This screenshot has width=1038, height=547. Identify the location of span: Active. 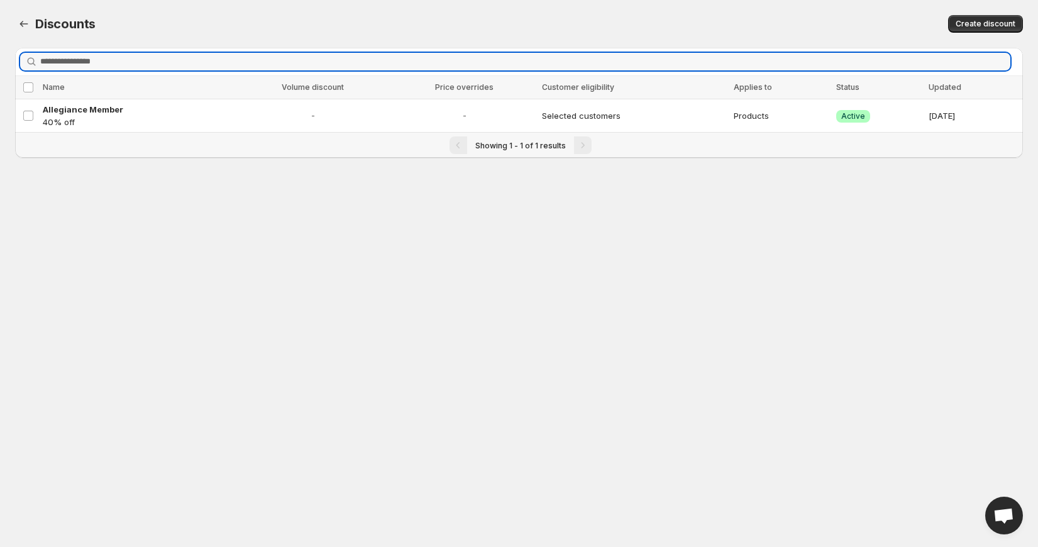
(853, 116).